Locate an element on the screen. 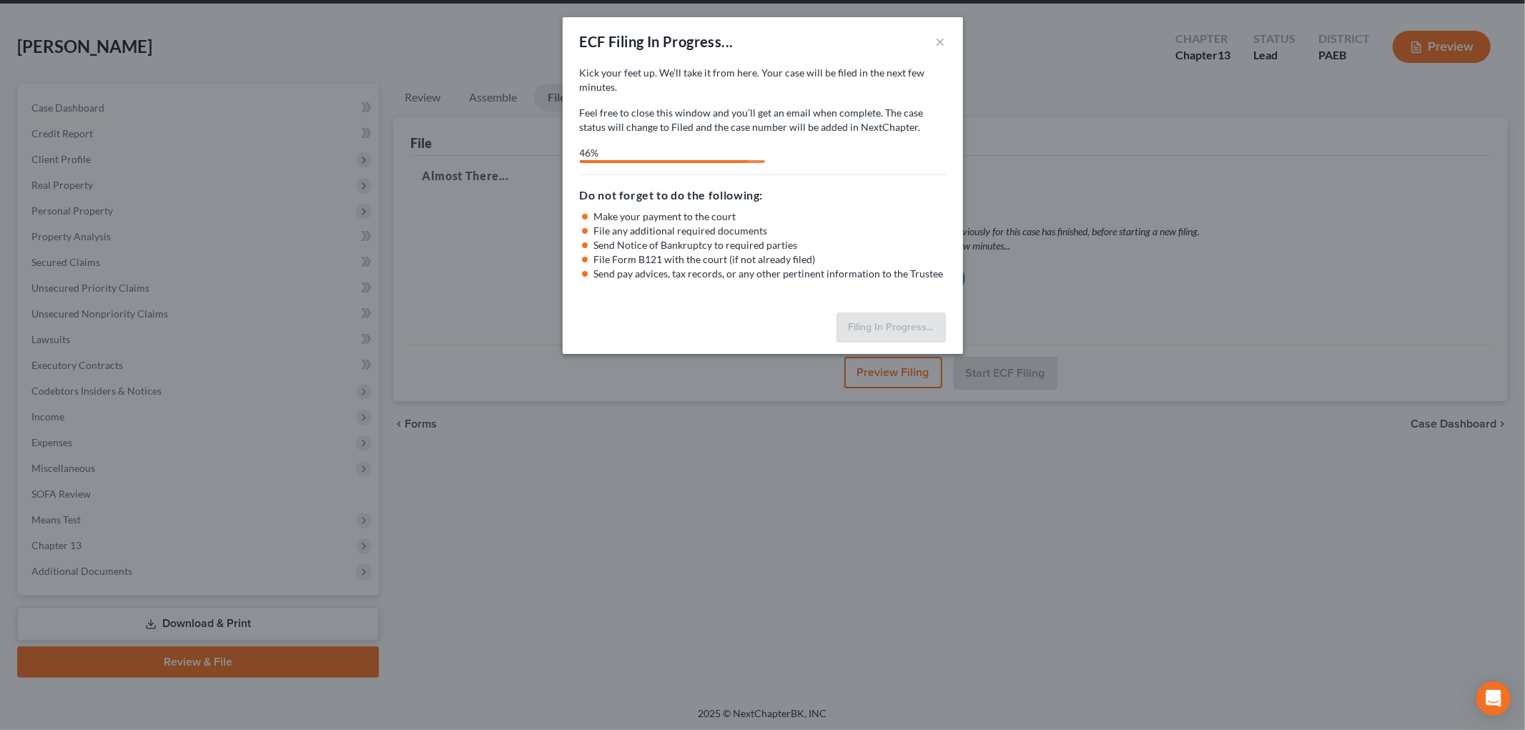 This screenshot has width=1525, height=730. div: ECF Filing In Progress... is located at coordinates (656, 41).